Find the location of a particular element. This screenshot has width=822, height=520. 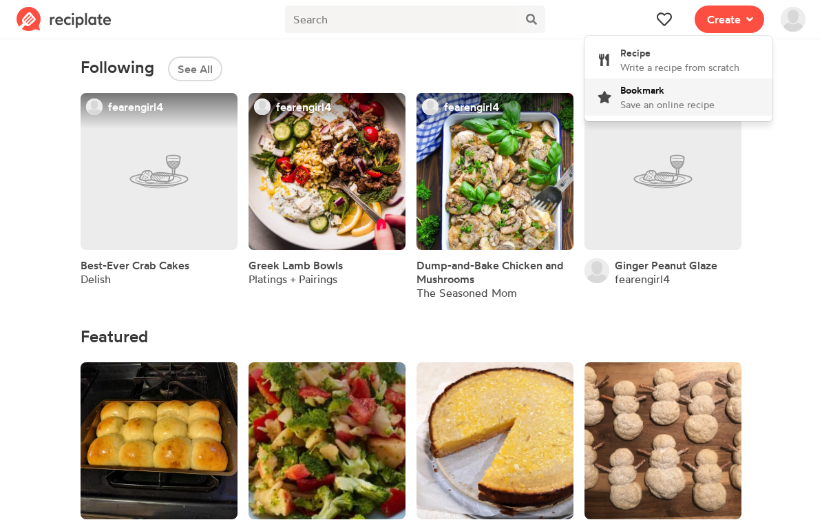

span: Ginger Peanut Glaze is located at coordinates (666, 265).